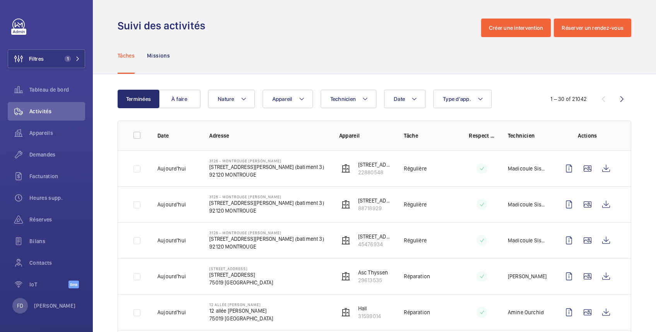  What do you see at coordinates (399, 99) in the screenshot?
I see `span: Date` at bounding box center [399, 99].